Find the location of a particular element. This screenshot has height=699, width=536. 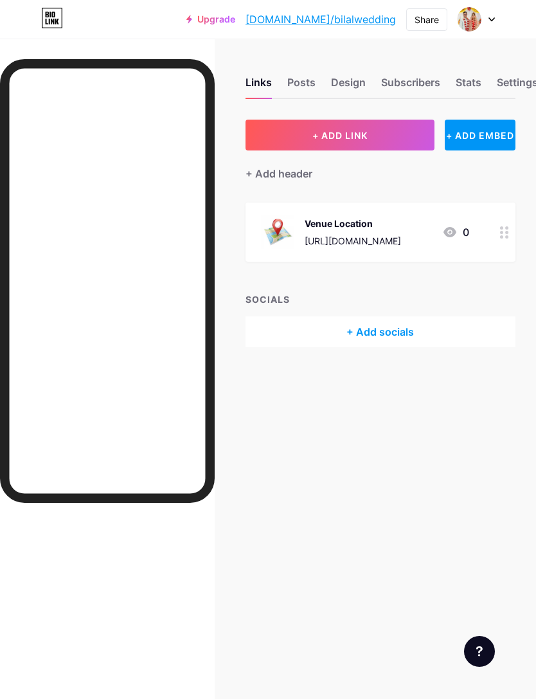

div: Links is located at coordinates (258, 86).